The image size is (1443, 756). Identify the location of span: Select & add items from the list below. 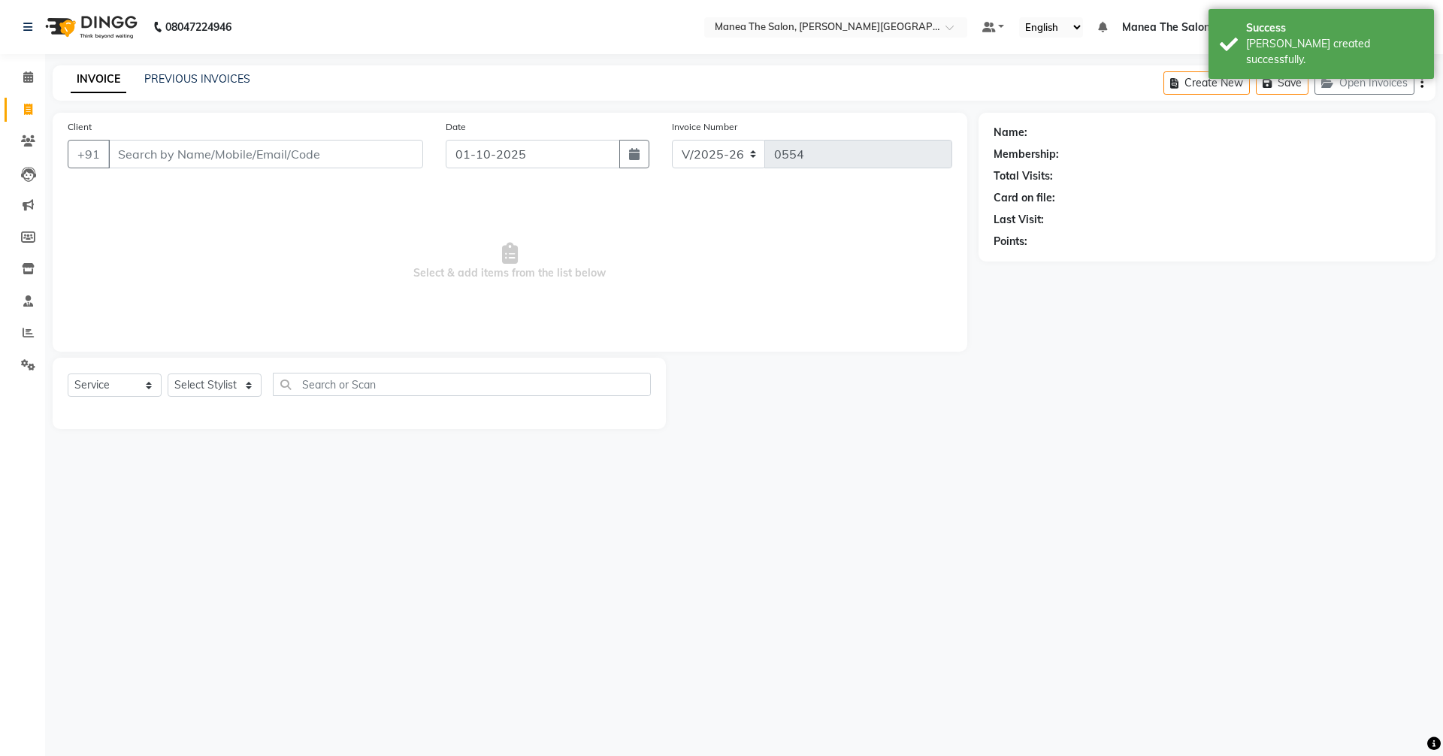
(510, 262).